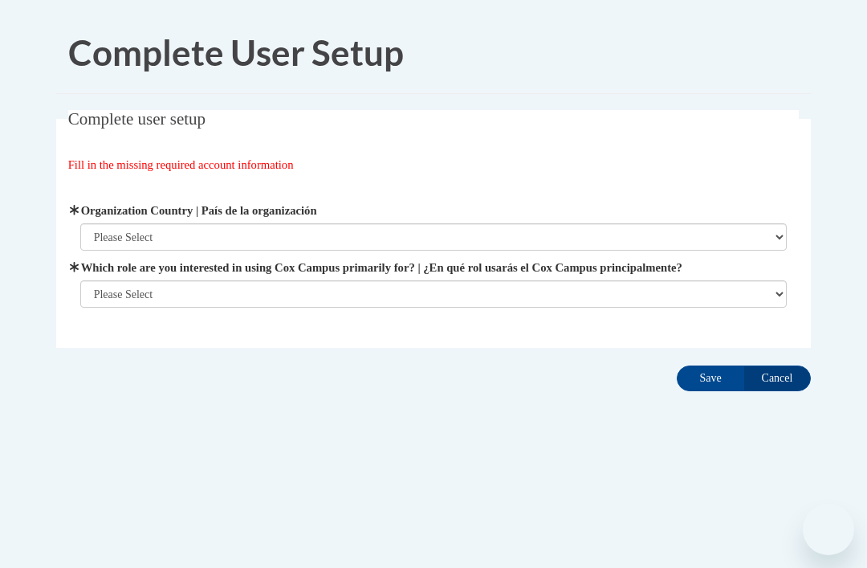 Image resolution: width=867 pixels, height=568 pixels. What do you see at coordinates (777, 378) in the screenshot?
I see `input: Cancel` at bounding box center [777, 378].